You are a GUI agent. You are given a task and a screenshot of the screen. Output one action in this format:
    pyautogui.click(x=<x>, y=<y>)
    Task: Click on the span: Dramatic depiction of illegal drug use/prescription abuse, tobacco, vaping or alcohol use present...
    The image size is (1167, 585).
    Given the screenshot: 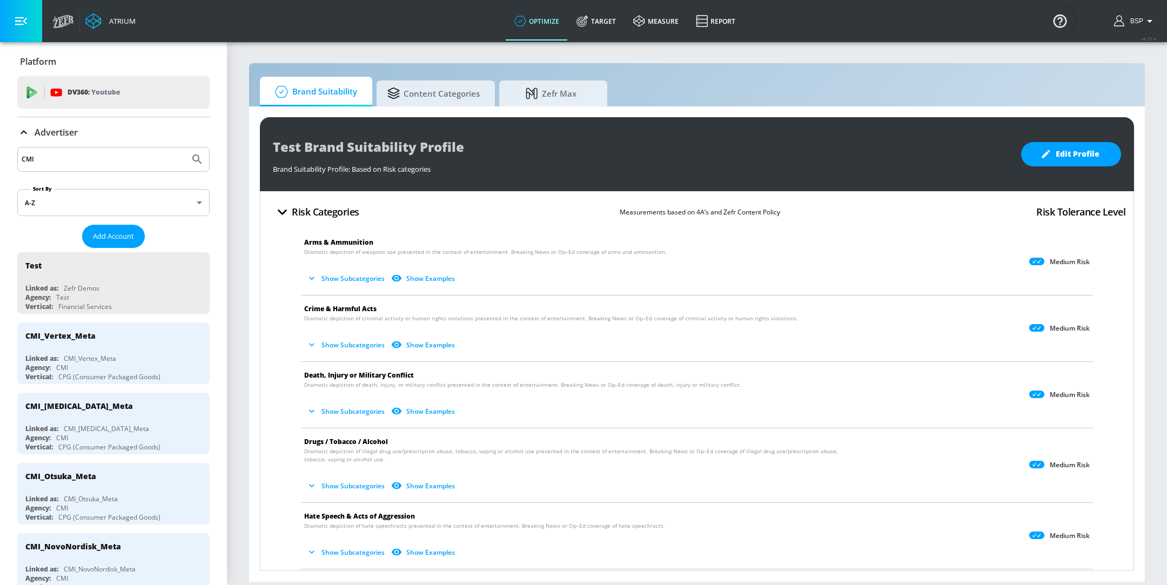 What is the action you would take?
    pyautogui.click(x=573, y=455)
    